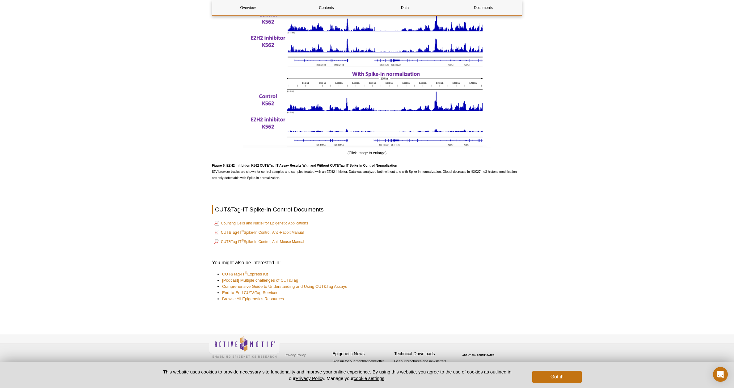  I want to click on a: End-to-End CUT&Tag Services, so click(250, 292).